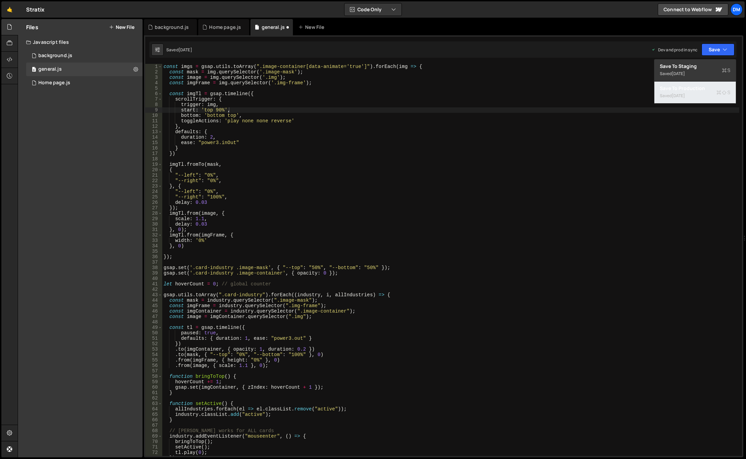 This screenshot has height=459, width=746. Describe the element at coordinates (154, 273) in the screenshot. I see `div: 39` at that location.